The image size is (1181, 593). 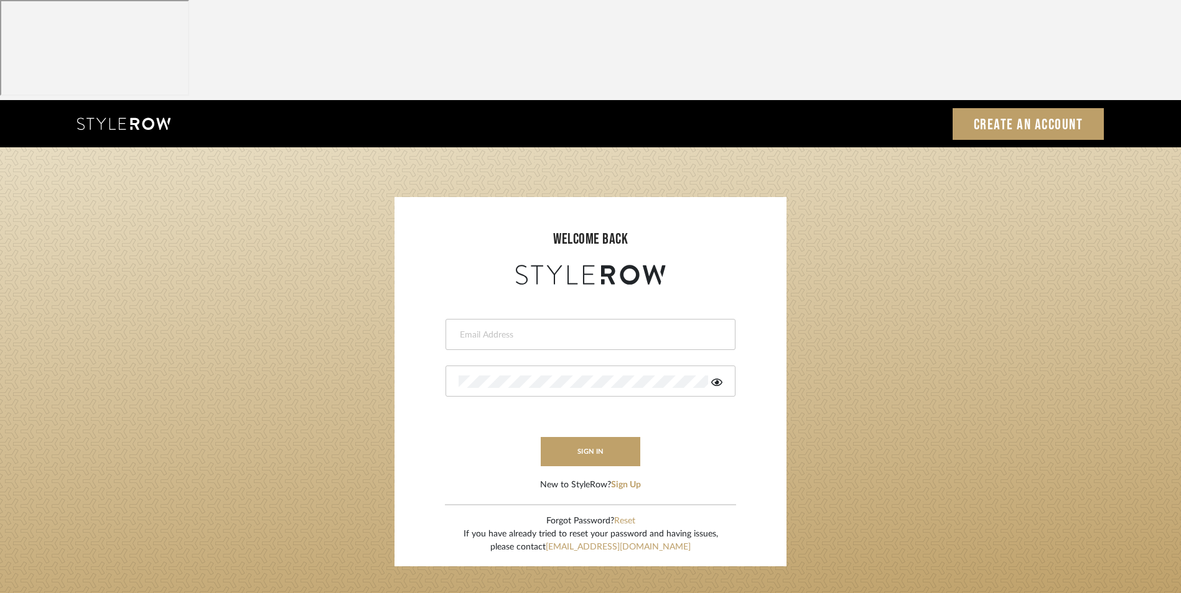 What do you see at coordinates (1028, 124) in the screenshot?
I see `a: Create an Account` at bounding box center [1028, 124].